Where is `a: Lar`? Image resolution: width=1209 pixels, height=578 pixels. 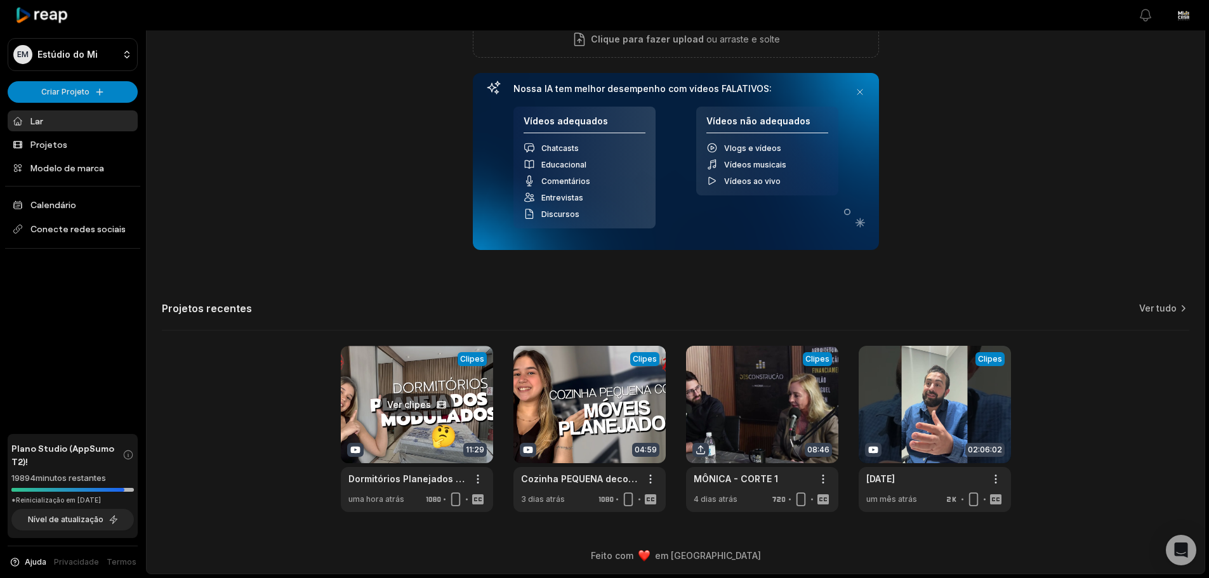
a: Lar is located at coordinates (72, 121).